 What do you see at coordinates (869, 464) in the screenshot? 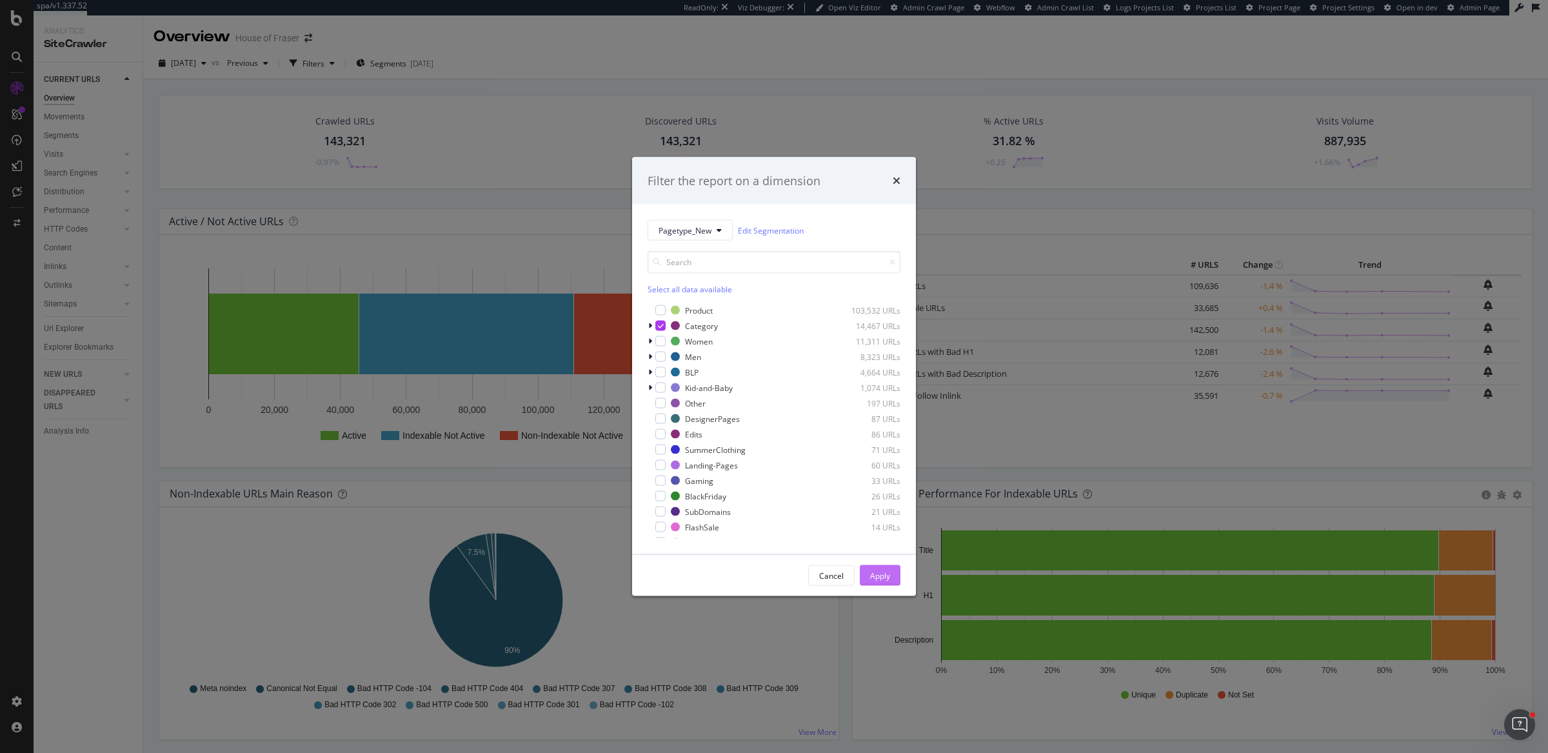
I see `div: 60 URLs` at bounding box center [869, 464].